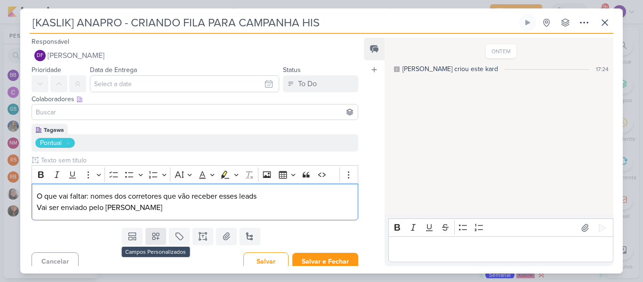  I want to click on label: Data de Entrega, so click(113, 70).